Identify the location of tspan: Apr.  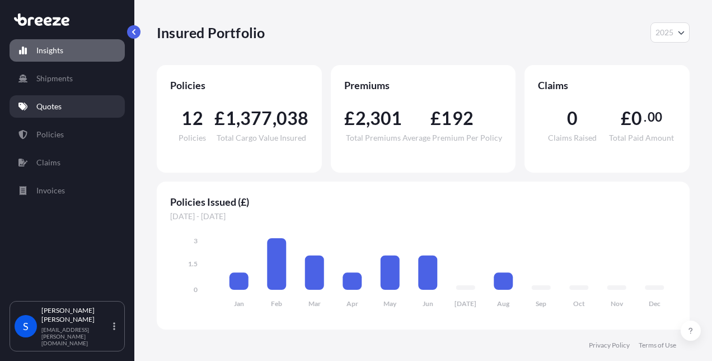
(352, 303).